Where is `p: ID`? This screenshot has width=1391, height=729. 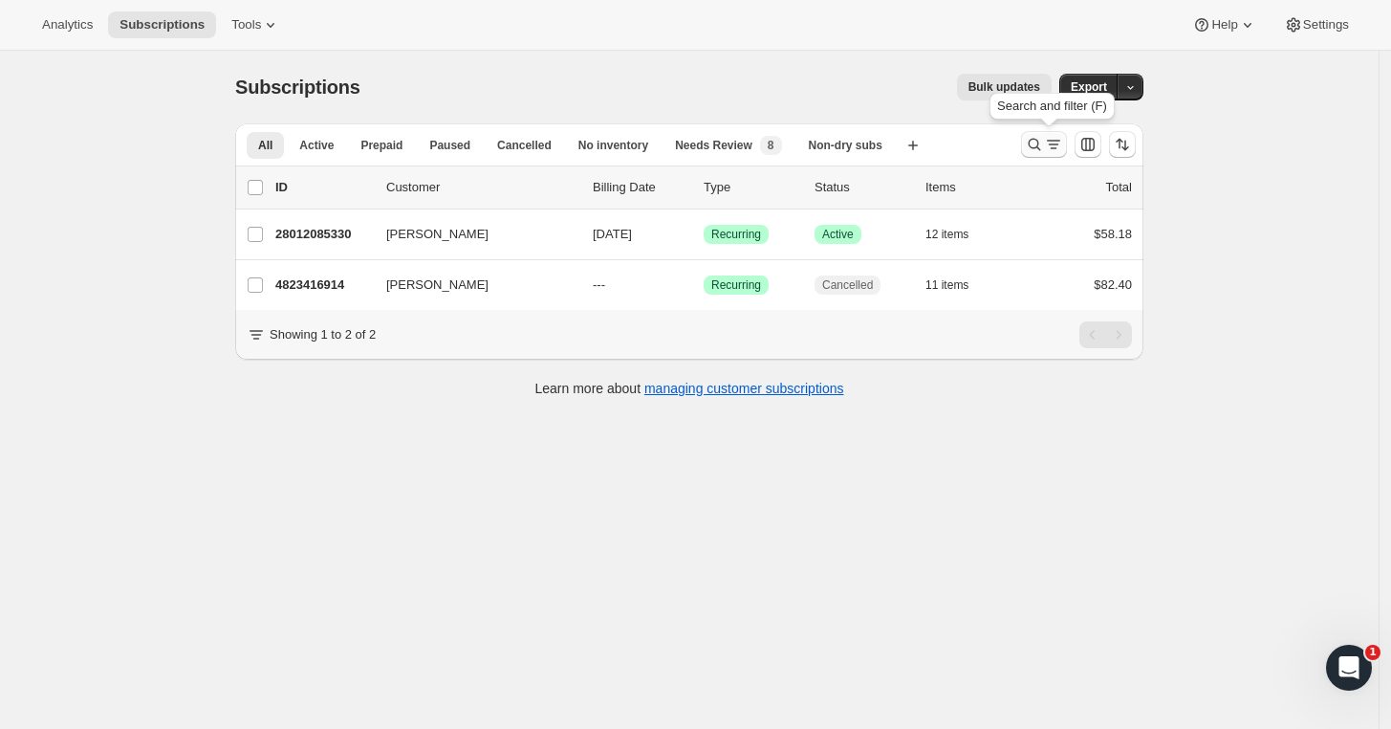
p: ID is located at coordinates (323, 187).